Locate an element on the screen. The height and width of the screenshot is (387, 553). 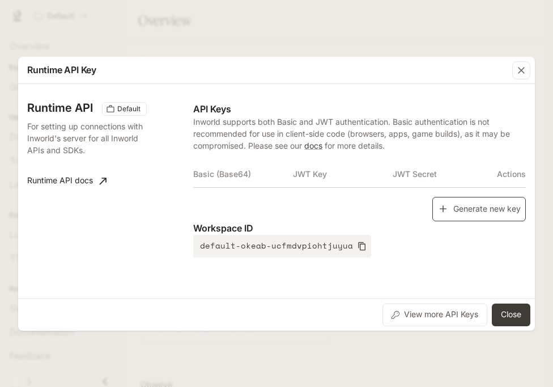
p: Inworld supports both Basic and JWT authentication. Basic authentication is not recommended for u... is located at coordinates (360, 133).